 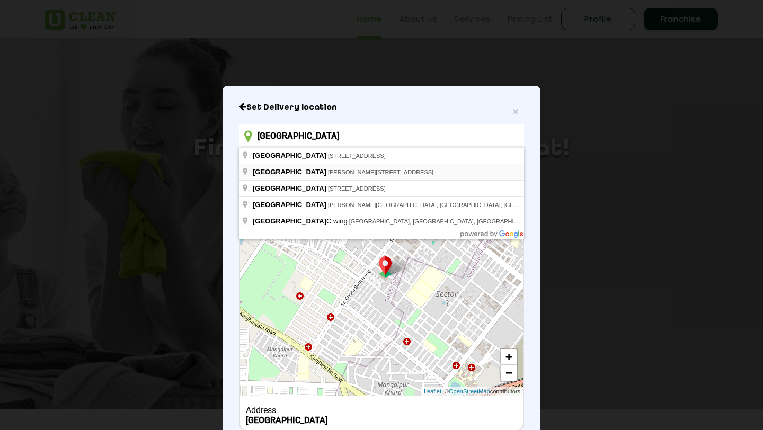 What do you see at coordinates (432, 392) in the screenshot?
I see `a: Leaflet` at bounding box center [432, 392].